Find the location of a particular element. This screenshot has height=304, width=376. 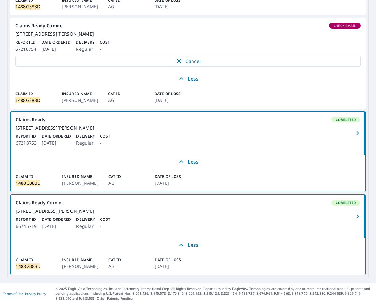

p: 66745719 is located at coordinates (26, 226).